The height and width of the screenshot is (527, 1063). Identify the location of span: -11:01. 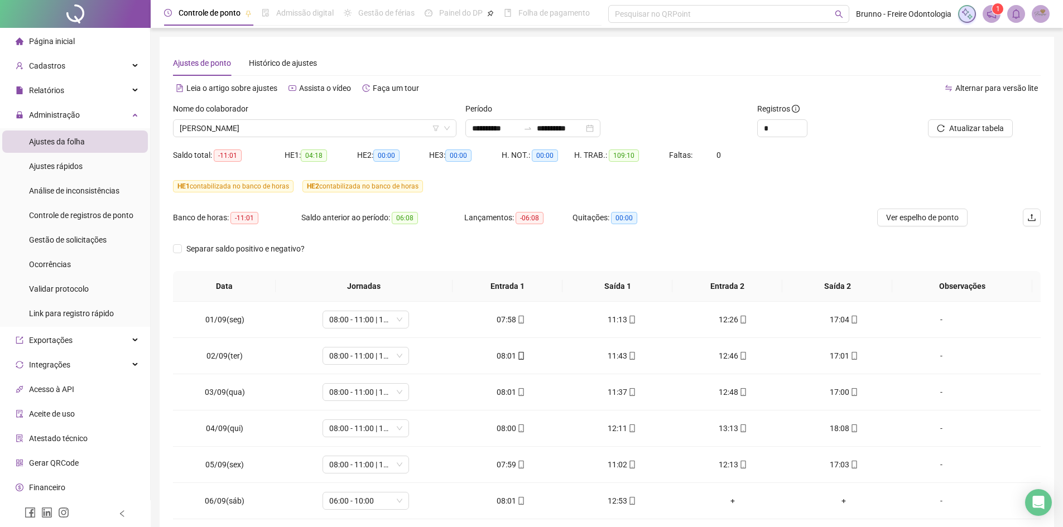
(228, 156).